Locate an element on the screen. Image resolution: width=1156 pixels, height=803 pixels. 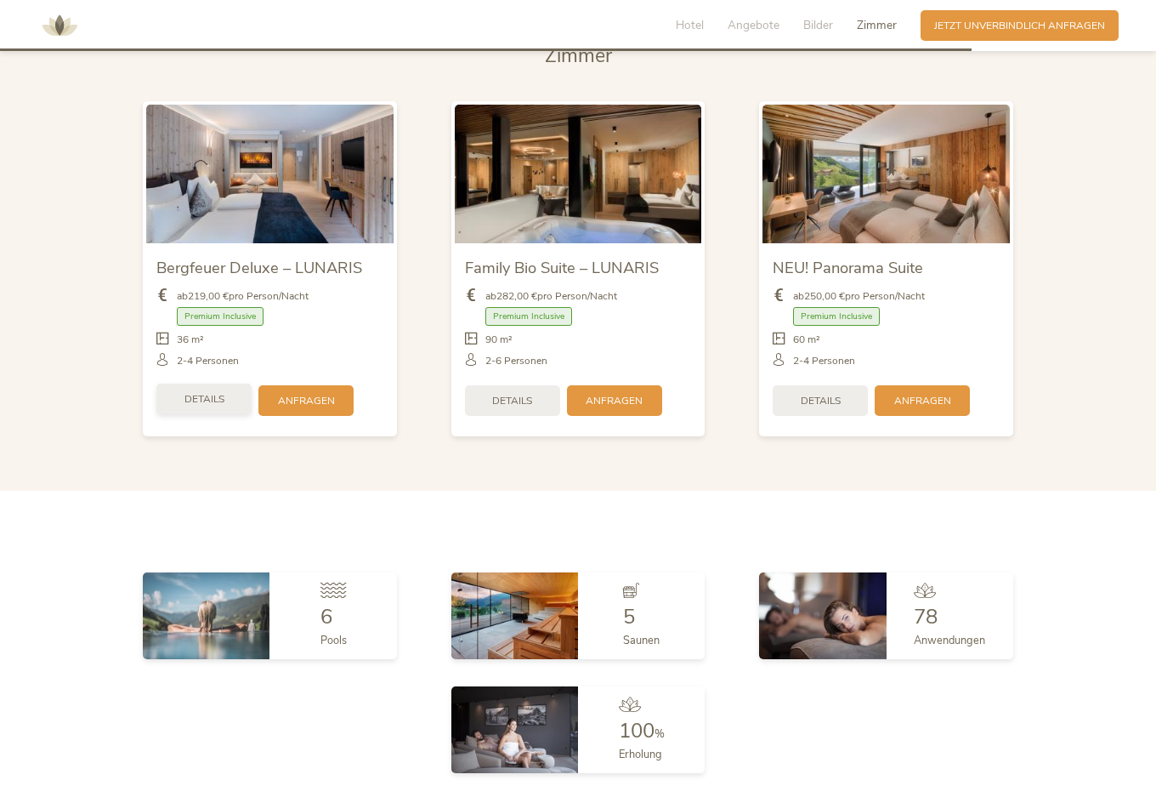
span: 78 is located at coordinates (926, 616).